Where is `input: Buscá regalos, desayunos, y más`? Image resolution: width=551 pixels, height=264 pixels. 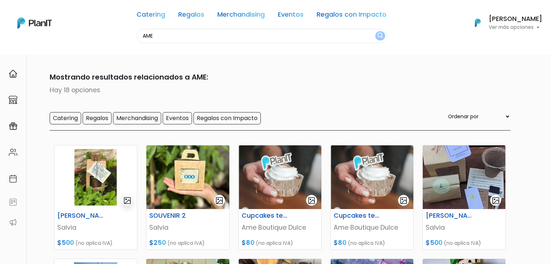
input: Buscá regalos, desayunos, y más is located at coordinates (262, 36).